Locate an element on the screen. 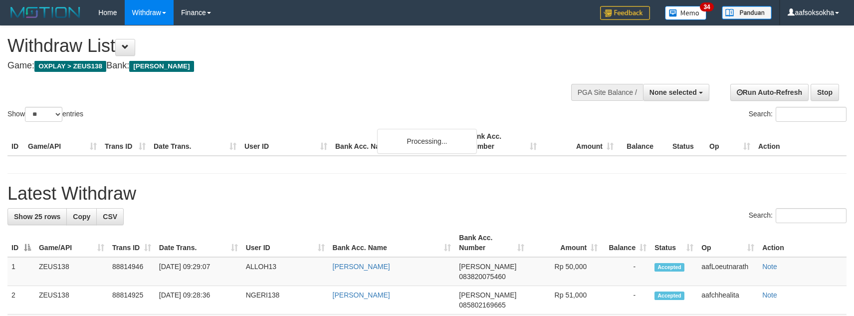 This screenshot has width=854, height=316. span: None selected is located at coordinates (673, 92).